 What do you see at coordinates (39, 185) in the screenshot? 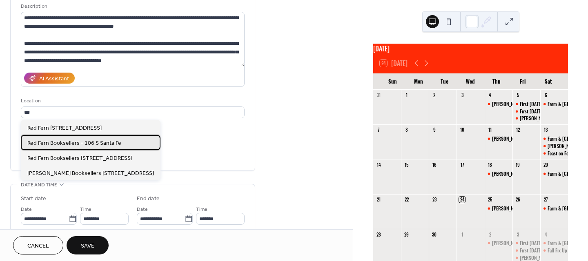
I see `span: Date and time` at bounding box center [39, 185].